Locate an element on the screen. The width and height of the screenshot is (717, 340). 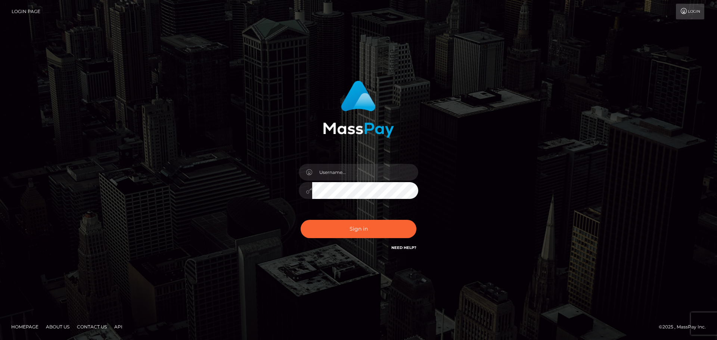
a: Need Help? is located at coordinates (404, 248).